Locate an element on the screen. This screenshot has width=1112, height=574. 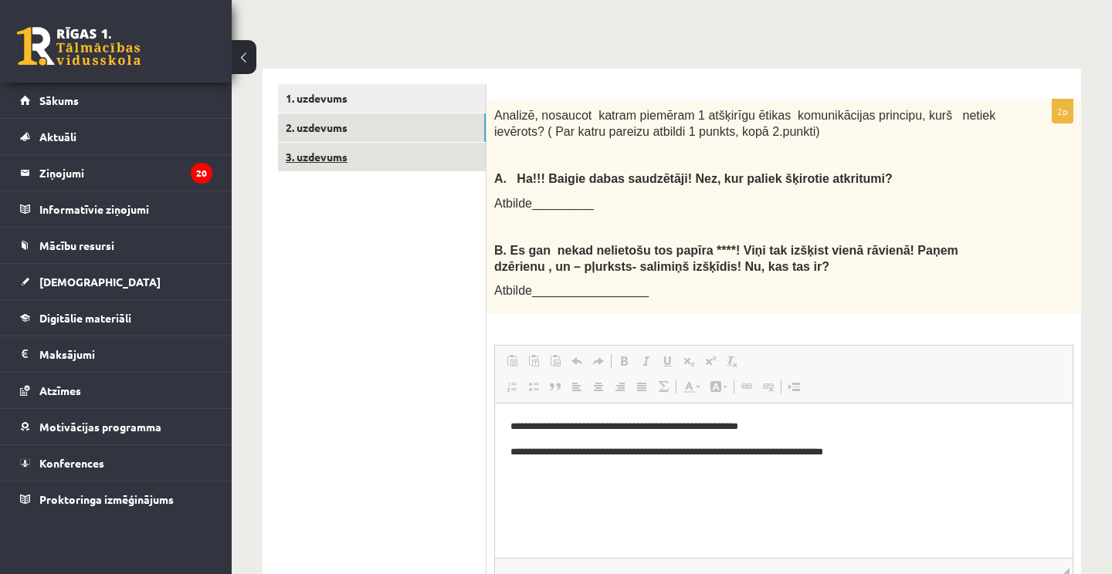
a: Ievietot kā vienkāršu tekstu (⌘+⌥+⇧+V) is located at coordinates (533, 361).